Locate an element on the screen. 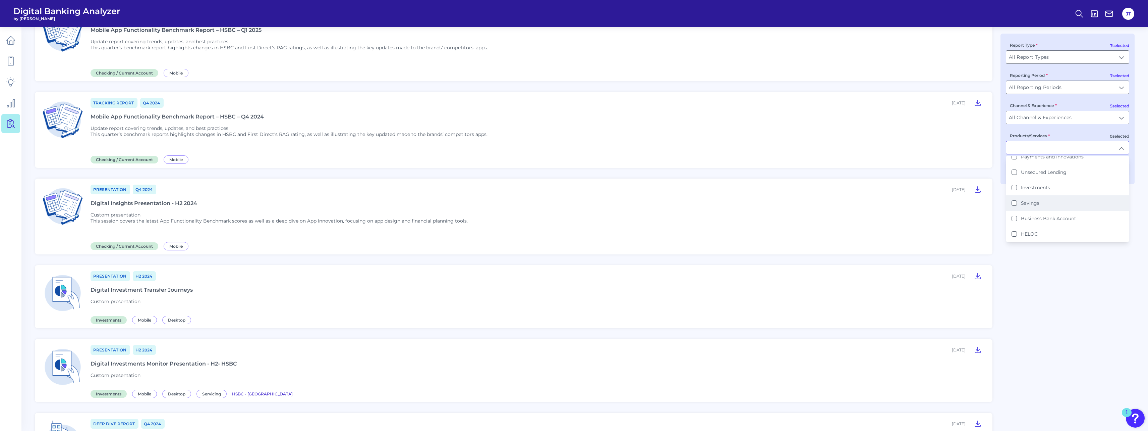 Image resolution: width=1148 pixels, height=431 pixels. label: Reporting Period is located at coordinates (1029, 75).